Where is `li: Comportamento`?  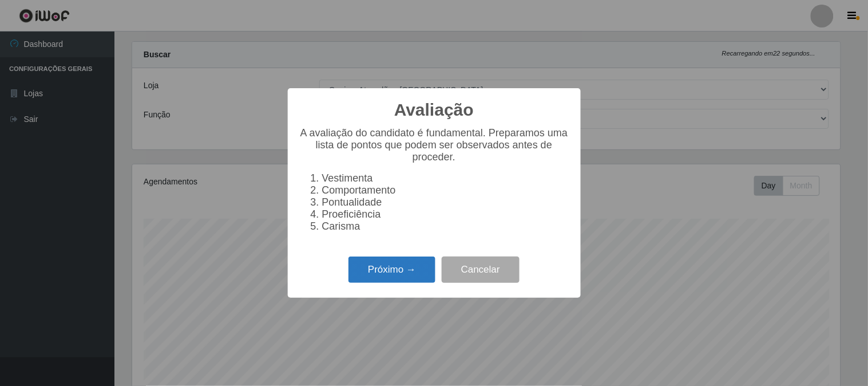 li: Comportamento is located at coordinates (446, 190).